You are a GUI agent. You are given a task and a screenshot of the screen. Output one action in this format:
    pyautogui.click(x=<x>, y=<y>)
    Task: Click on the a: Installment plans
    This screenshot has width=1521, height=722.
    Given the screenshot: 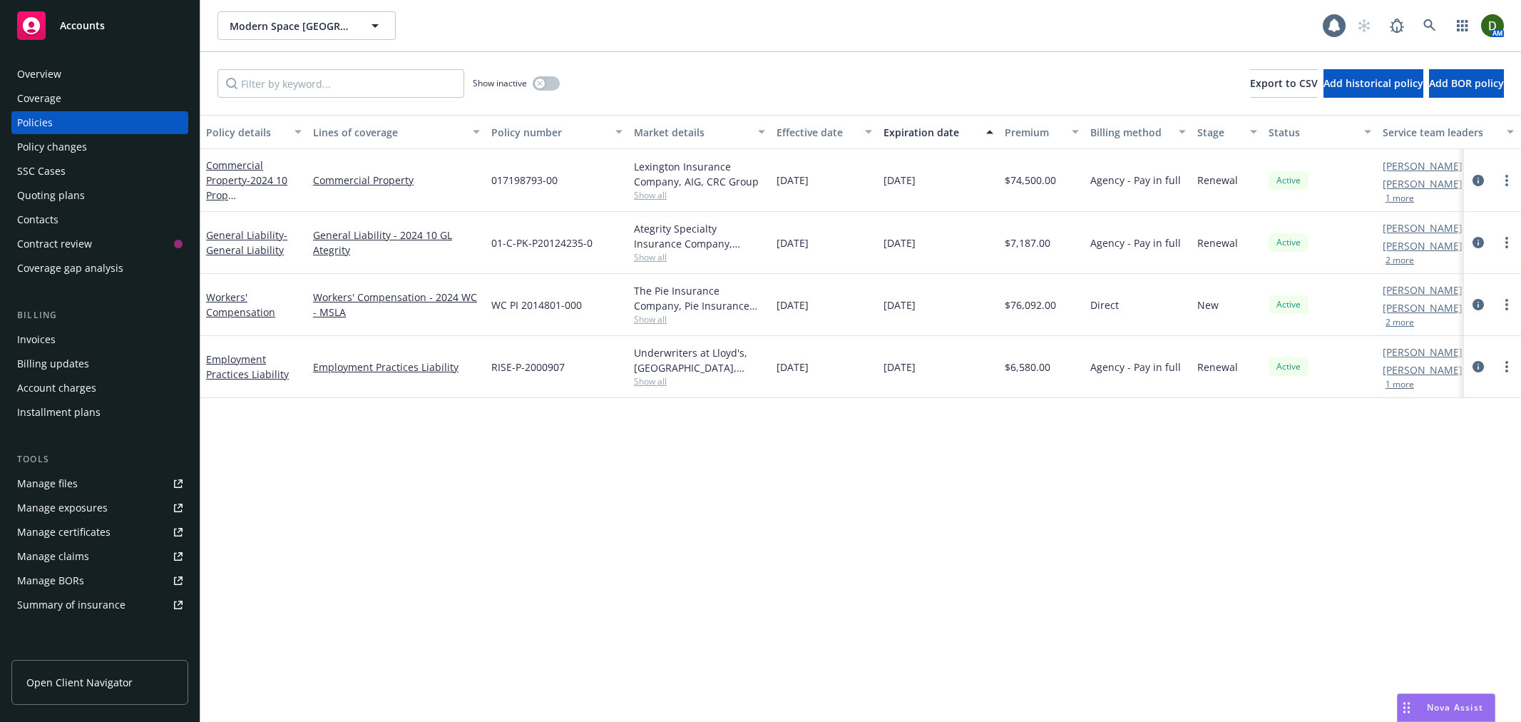 What is the action you would take?
    pyautogui.click(x=100, y=412)
    